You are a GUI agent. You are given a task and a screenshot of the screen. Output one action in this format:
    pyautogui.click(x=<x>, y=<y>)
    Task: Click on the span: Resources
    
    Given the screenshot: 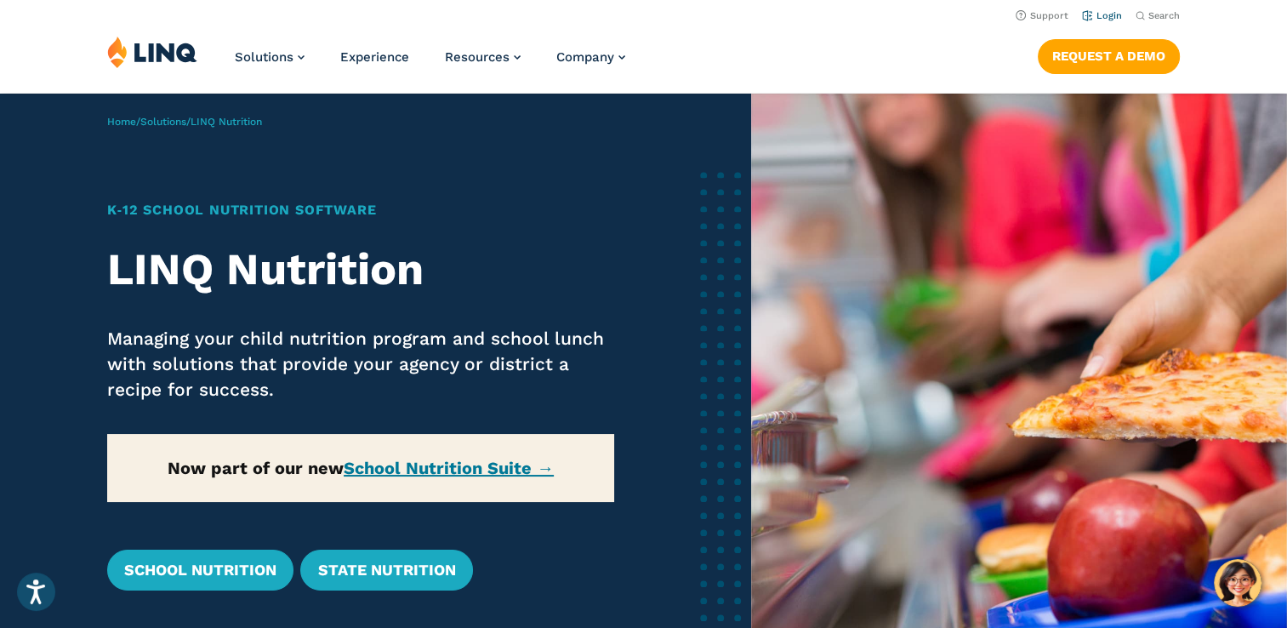 What is the action you would take?
    pyautogui.click(x=477, y=57)
    